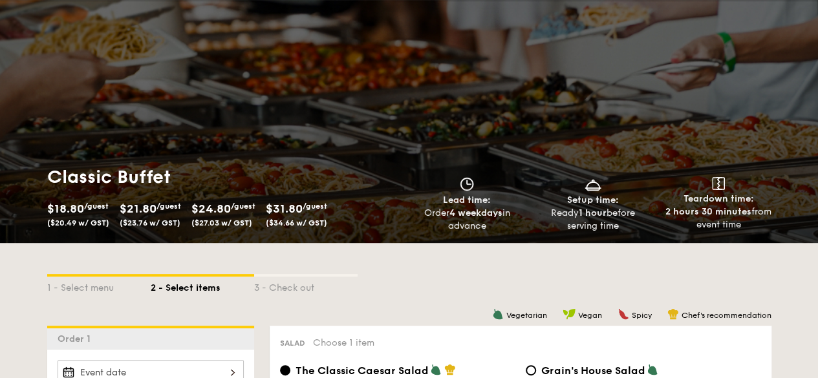 The width and height of the screenshot is (818, 378). Describe the element at coordinates (99, 286) in the screenshot. I see `div: 1 - Select menu` at that location.